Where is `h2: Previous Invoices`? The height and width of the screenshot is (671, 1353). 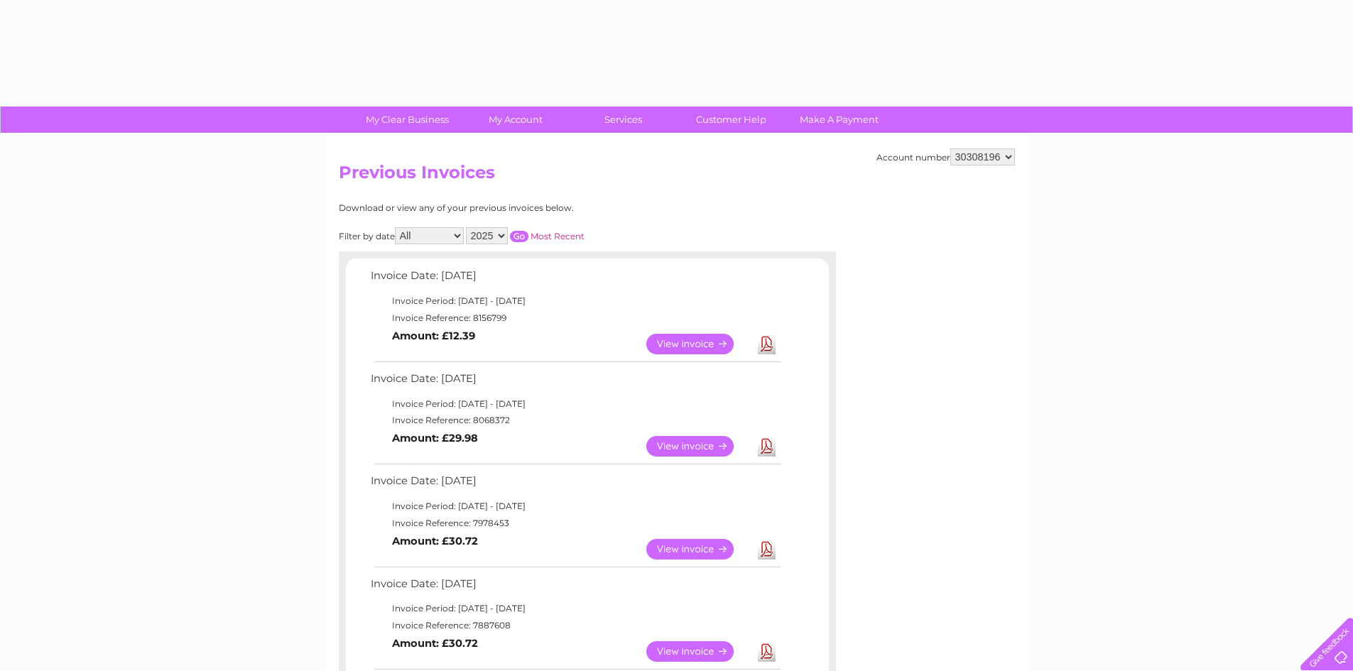
h2: Previous Invoices is located at coordinates (677, 176).